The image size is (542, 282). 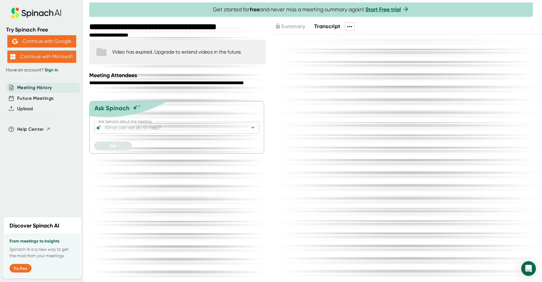 What do you see at coordinates (529, 268) in the screenshot?
I see `div: Open Intercom Messenger` at bounding box center [529, 268].